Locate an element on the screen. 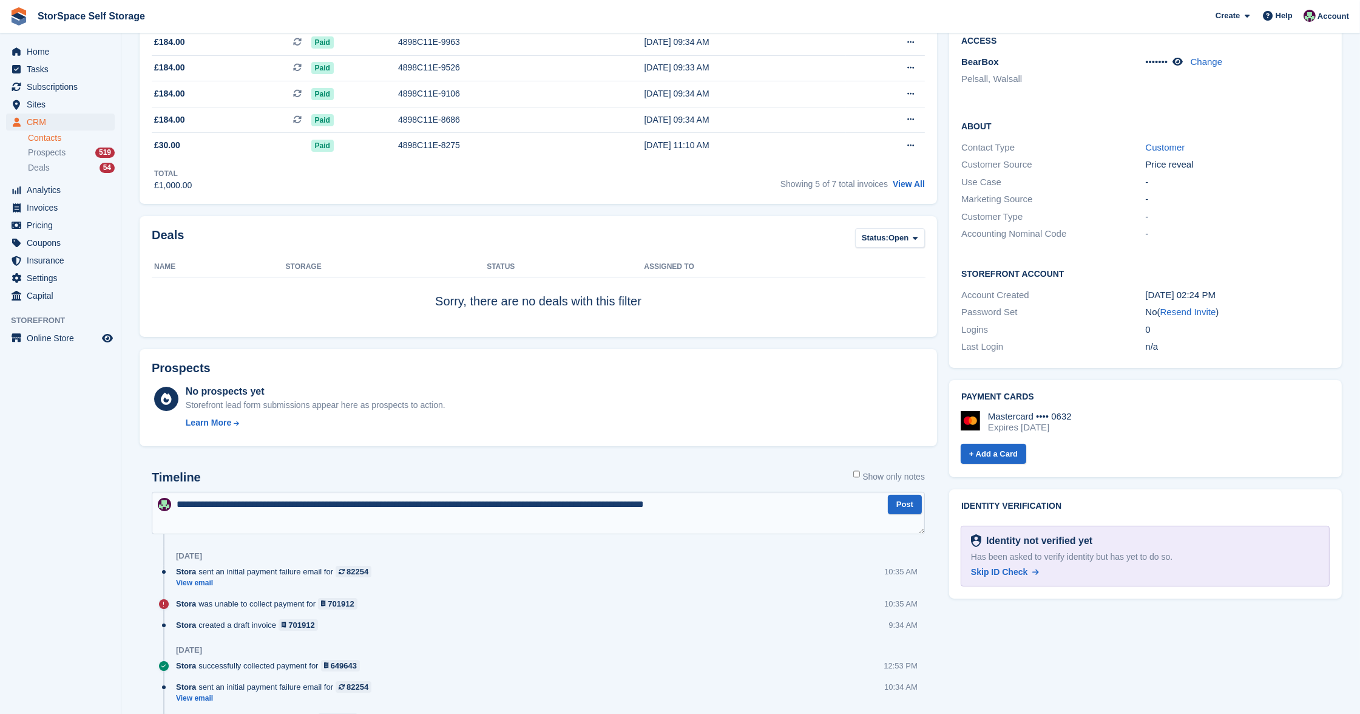  span: Invoices is located at coordinates (63, 208).